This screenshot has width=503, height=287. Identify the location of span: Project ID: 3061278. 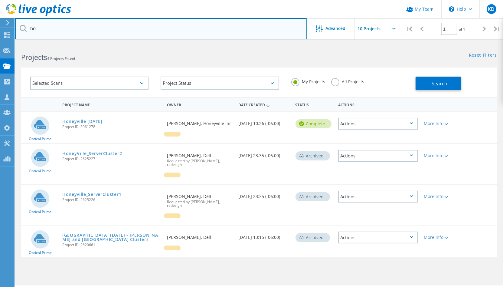
(112, 127).